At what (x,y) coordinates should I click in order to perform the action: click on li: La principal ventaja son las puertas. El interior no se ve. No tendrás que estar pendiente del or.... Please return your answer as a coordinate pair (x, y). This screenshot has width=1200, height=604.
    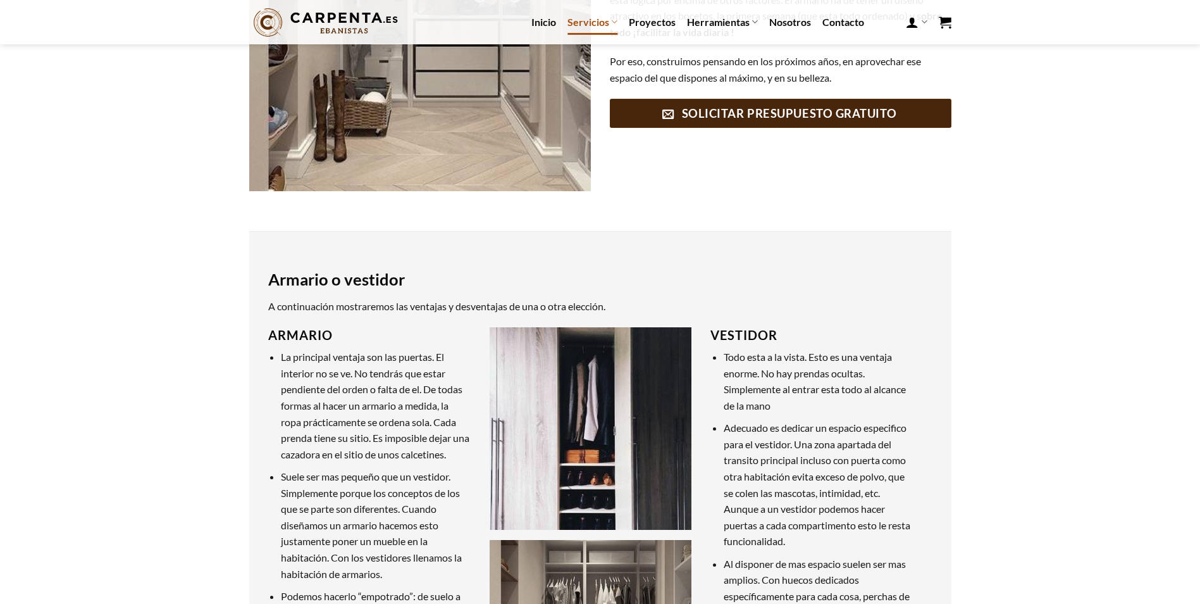
    Looking at the image, I should click on (375, 405).